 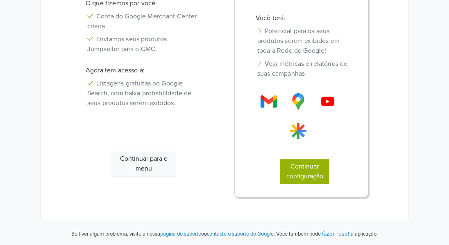 I want to click on li: Listagens gratuitas no Google Search, com baixa probabilidade de seus produtos serem exibidos., so click(x=144, y=93).